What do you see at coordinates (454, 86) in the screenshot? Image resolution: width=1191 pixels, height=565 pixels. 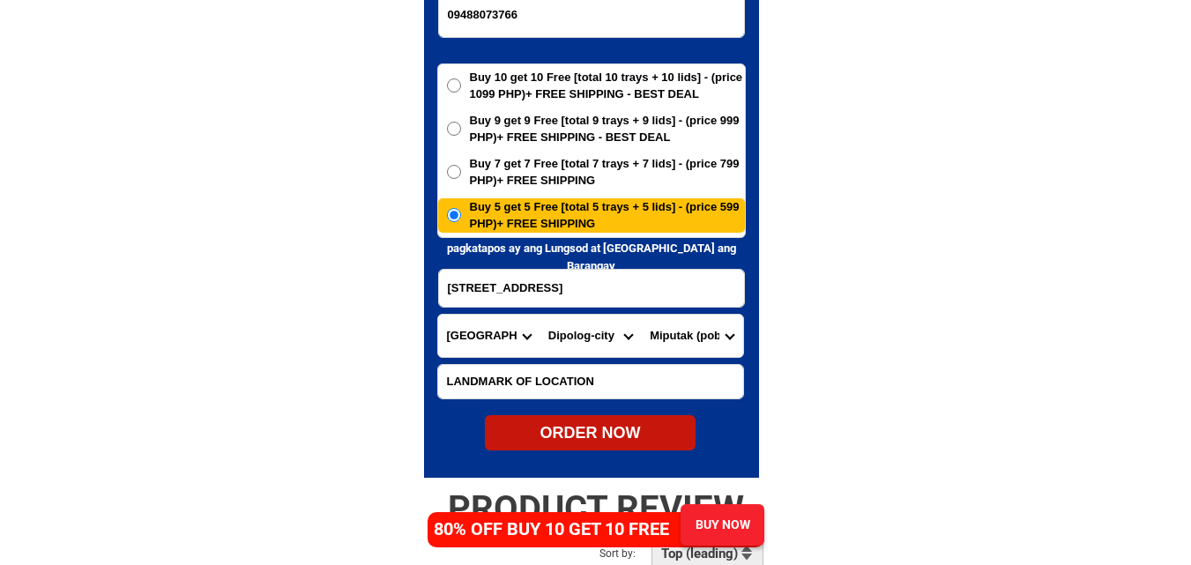 I see `input: Buy 10 get 10 Free [total 10 trays + 10 lids] - (price 1099 PHP)+ FREE SHIPPING - BEST DEAL` at bounding box center [454, 86].